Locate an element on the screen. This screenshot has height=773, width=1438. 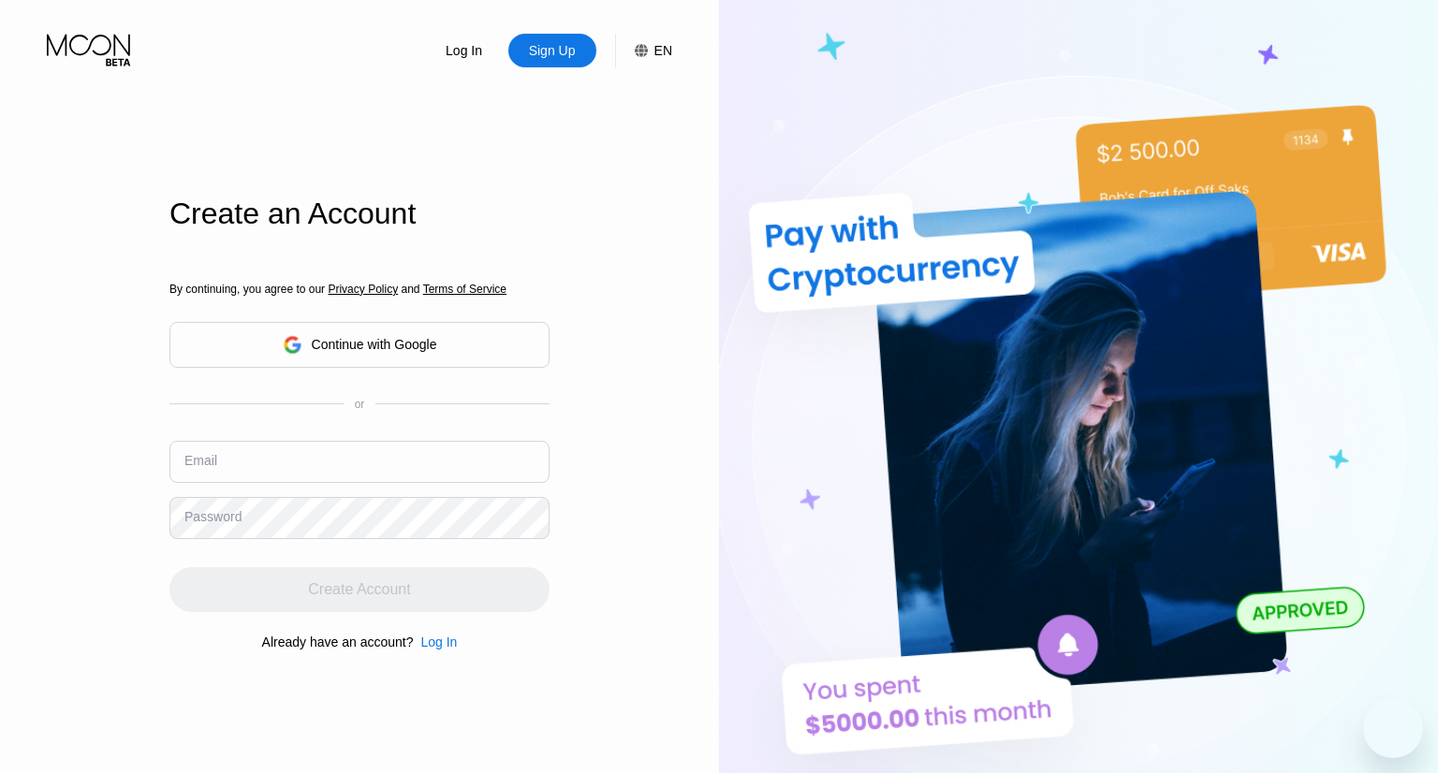
div: or is located at coordinates (360, 405).